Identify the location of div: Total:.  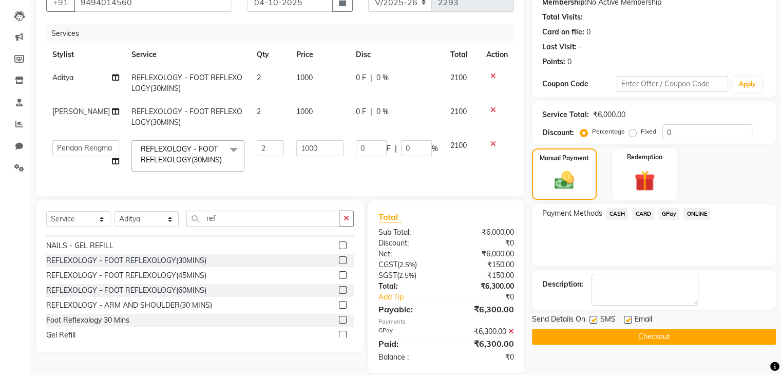
(408, 286).